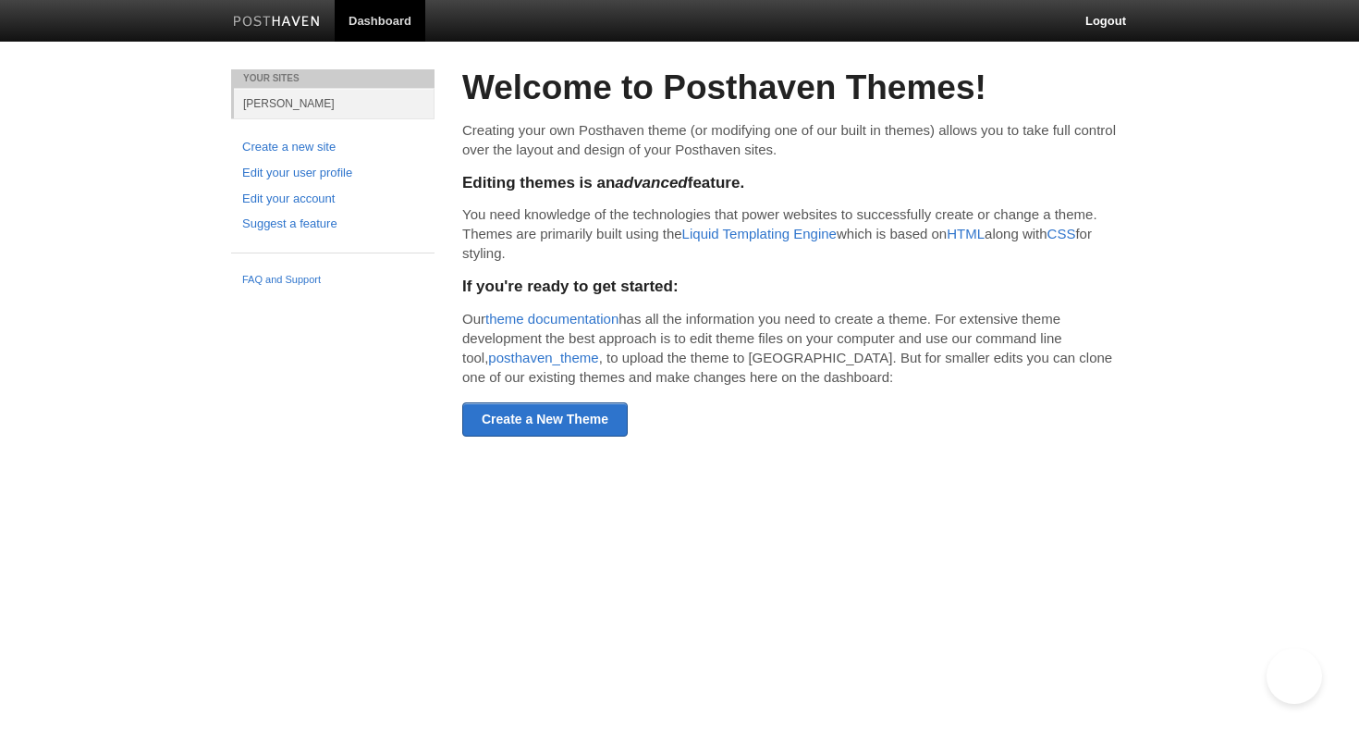  What do you see at coordinates (795, 287) in the screenshot?
I see `h5: If you're ready to get started:` at bounding box center [795, 287].